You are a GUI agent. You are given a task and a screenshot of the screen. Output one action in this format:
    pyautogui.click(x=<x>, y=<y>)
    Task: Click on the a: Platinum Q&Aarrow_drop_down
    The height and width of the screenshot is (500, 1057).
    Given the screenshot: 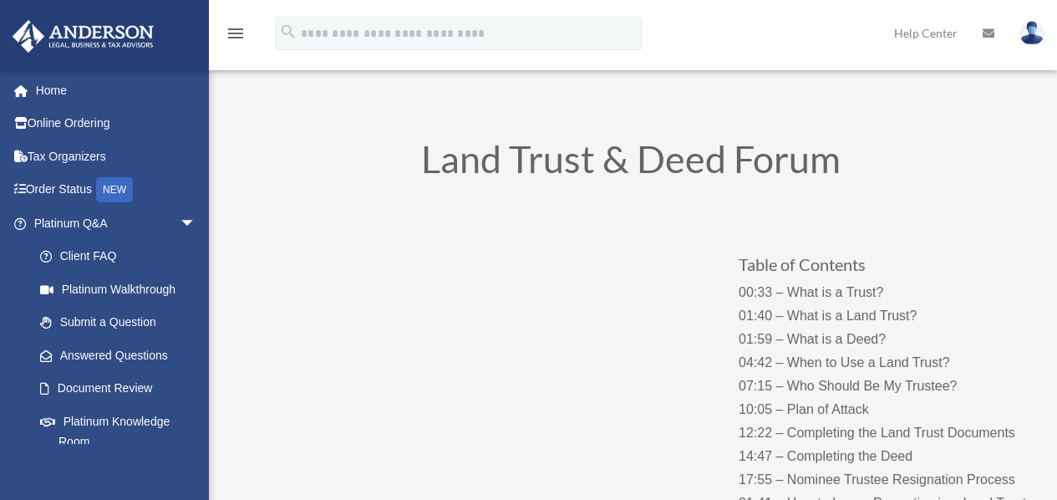 What is the action you would take?
    pyautogui.click(x=116, y=223)
    